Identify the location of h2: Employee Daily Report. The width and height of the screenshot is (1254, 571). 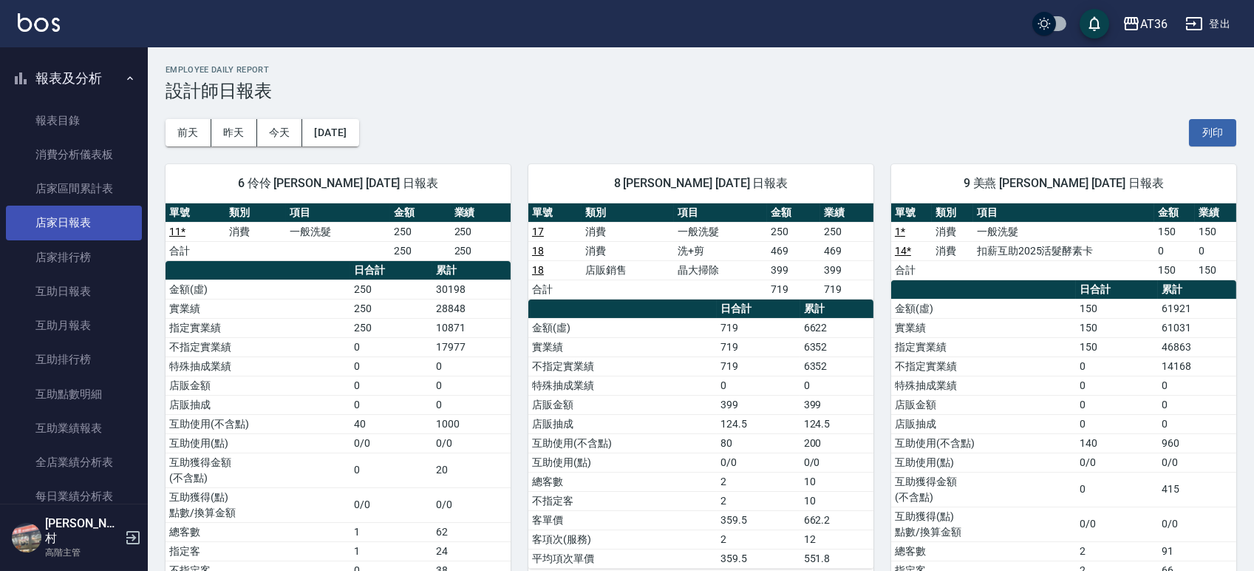
(701, 69).